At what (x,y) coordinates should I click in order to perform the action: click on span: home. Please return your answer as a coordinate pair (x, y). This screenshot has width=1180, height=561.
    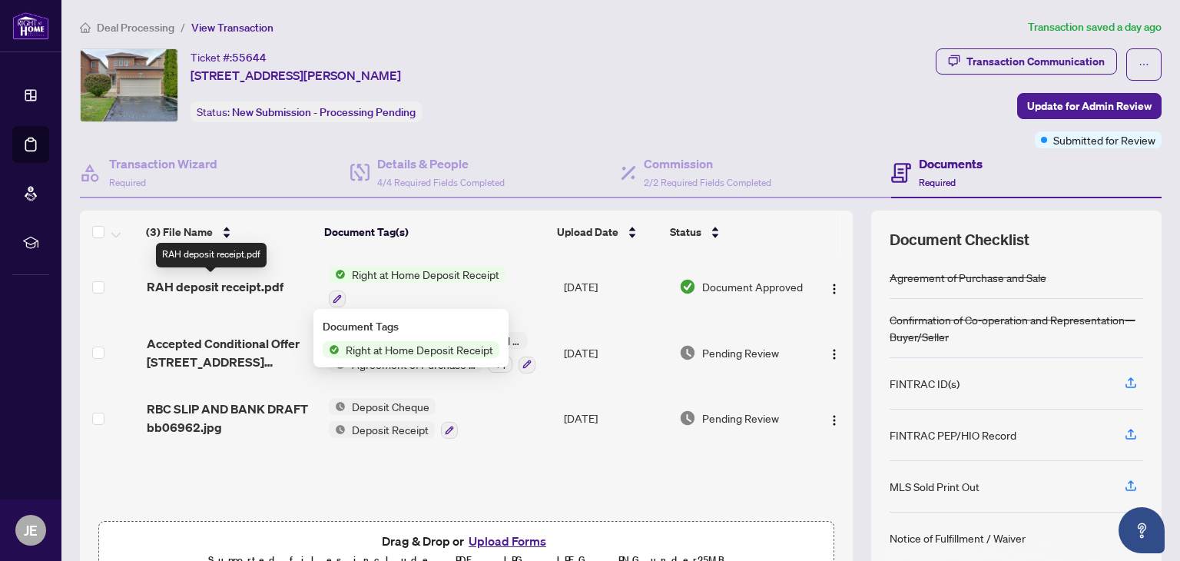
    Looking at the image, I should click on (85, 28).